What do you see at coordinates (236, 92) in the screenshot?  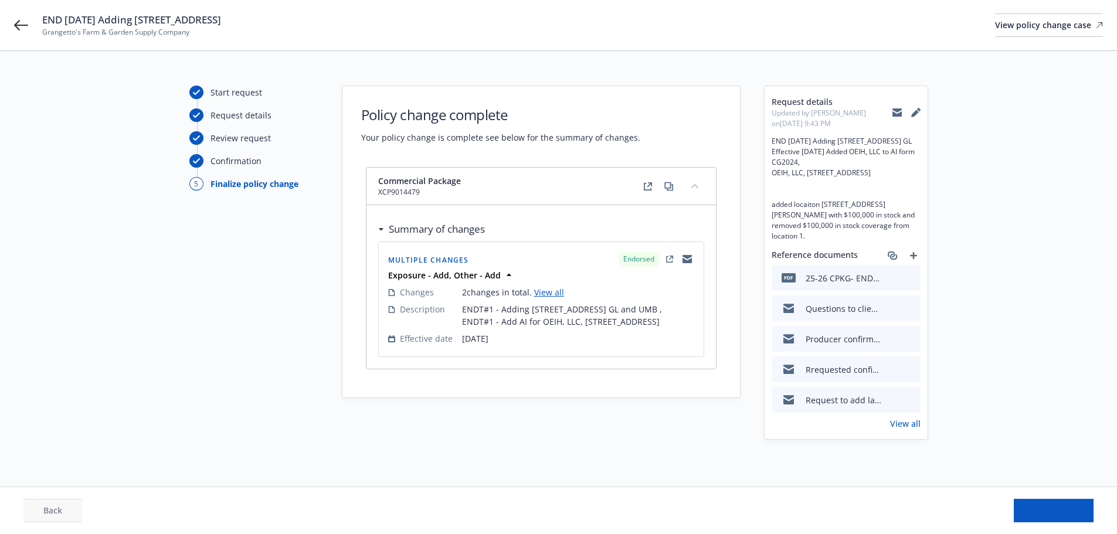 I see `div: Start request` at bounding box center [236, 92].